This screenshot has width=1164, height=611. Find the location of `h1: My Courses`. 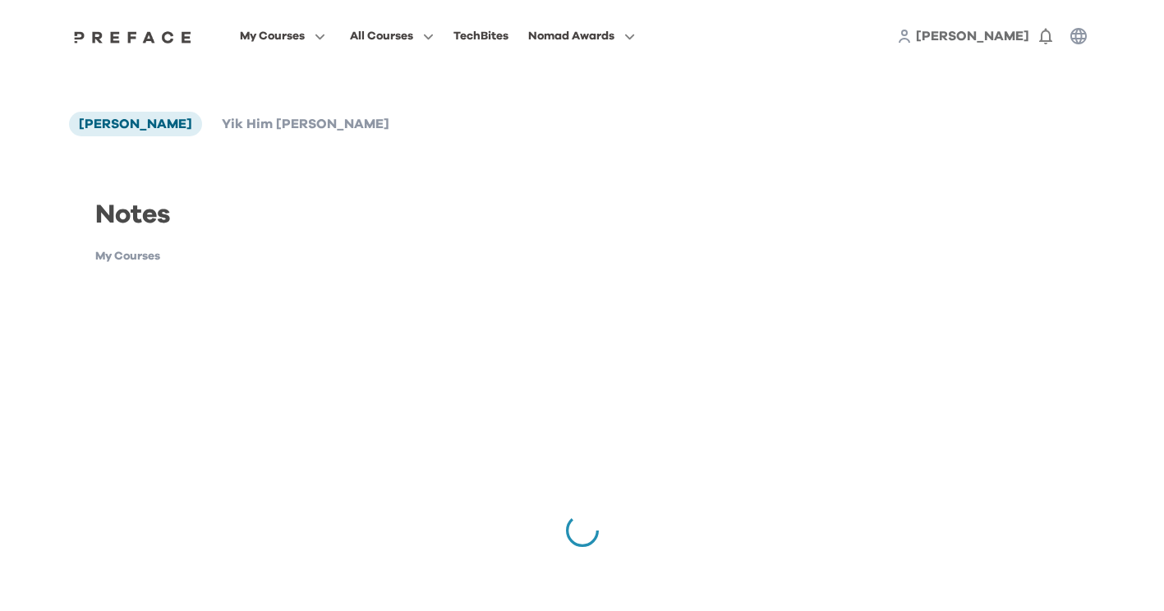

h1: My Courses is located at coordinates (204, 256).